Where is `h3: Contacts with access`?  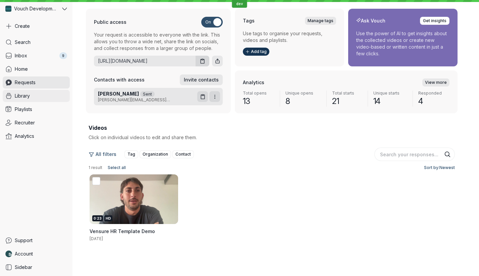
h3: Contacts with access is located at coordinates (119, 80).